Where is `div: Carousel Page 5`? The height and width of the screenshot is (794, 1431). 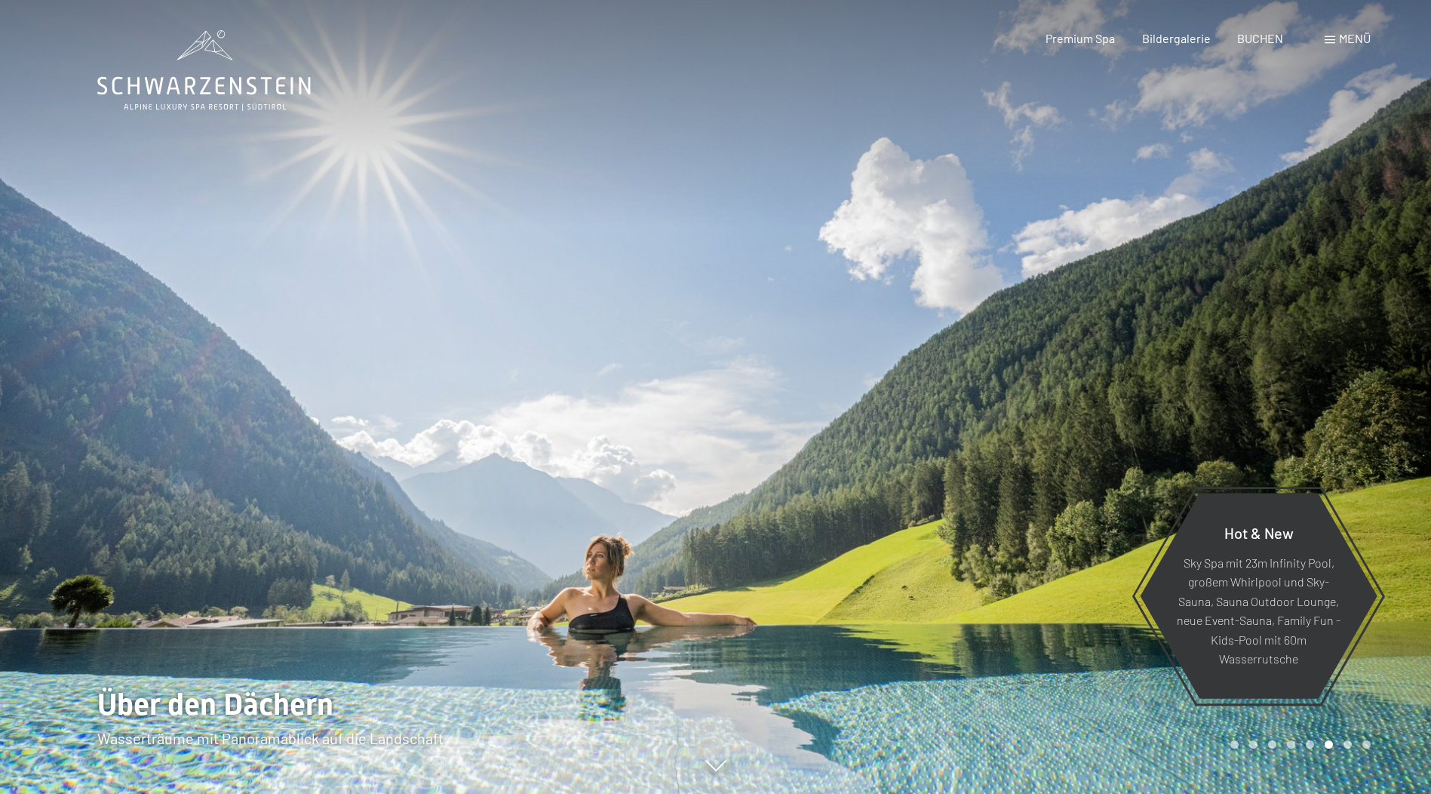
div: Carousel Page 5 is located at coordinates (1310, 744).